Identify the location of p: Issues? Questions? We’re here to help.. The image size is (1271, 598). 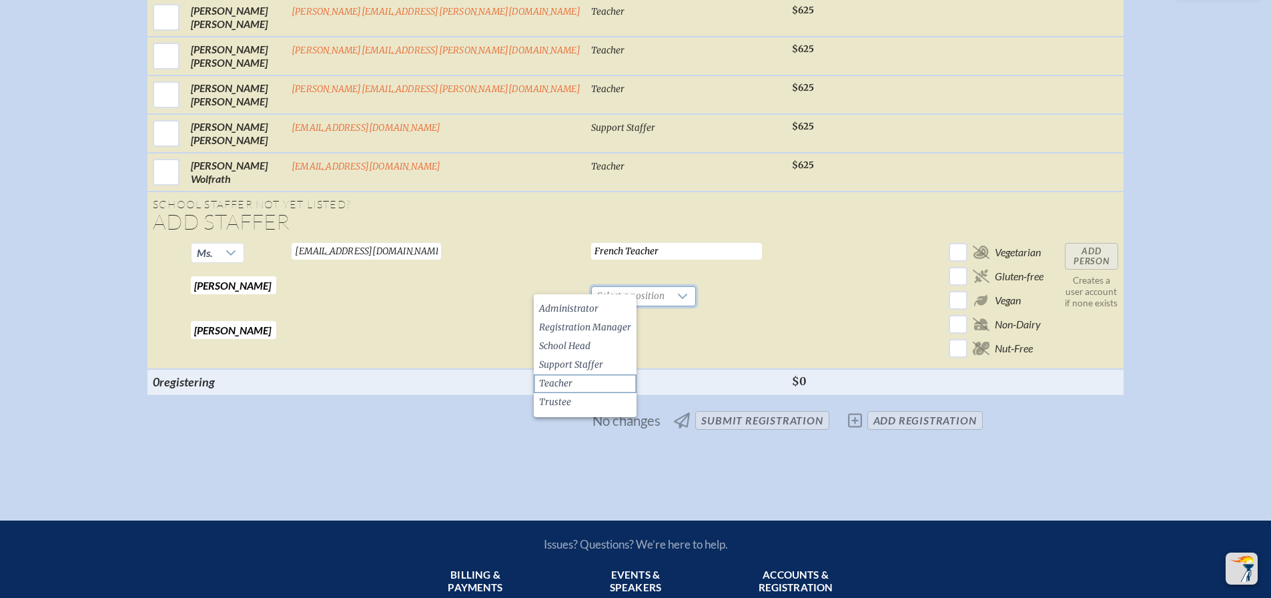
(636, 544).